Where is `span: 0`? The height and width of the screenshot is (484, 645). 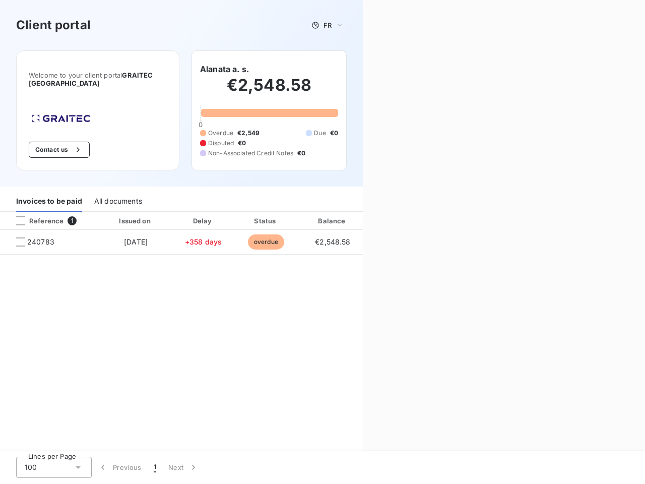
span: 0 is located at coordinates (201, 124).